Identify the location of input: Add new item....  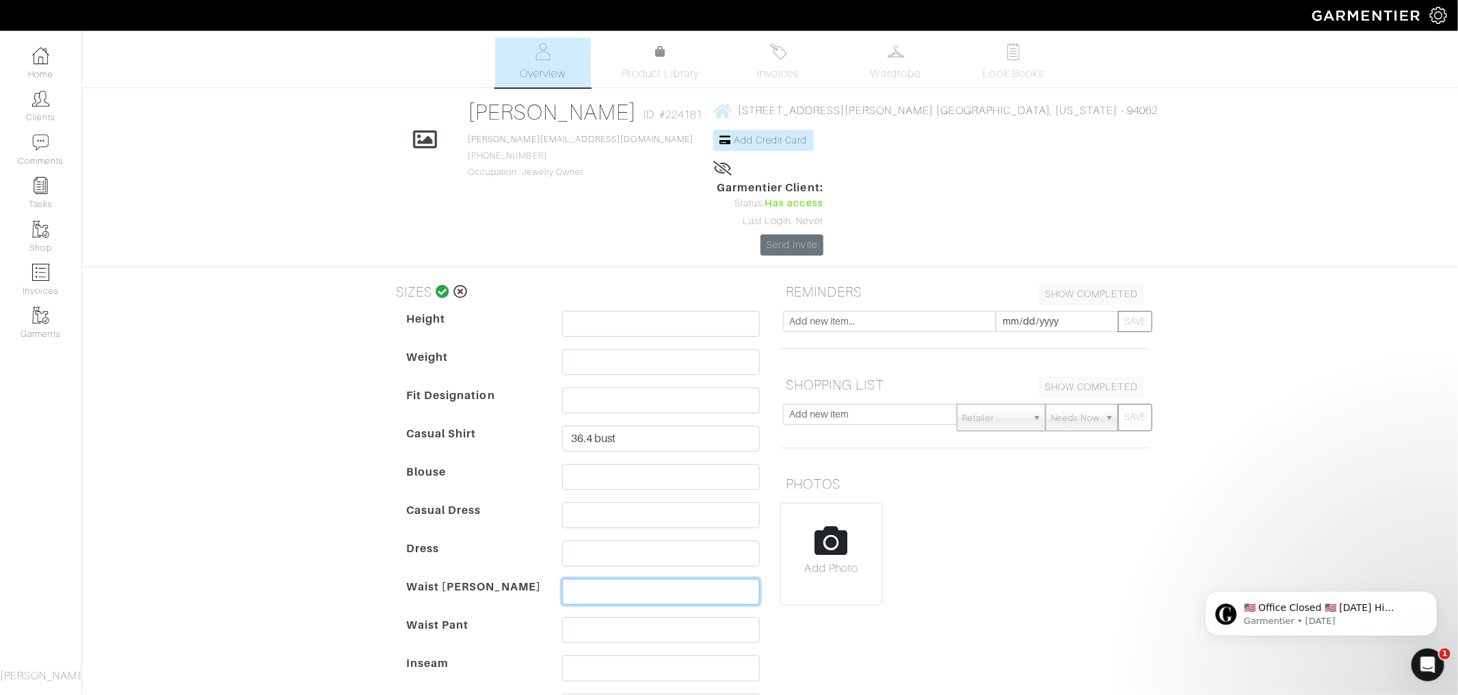
(890, 321).